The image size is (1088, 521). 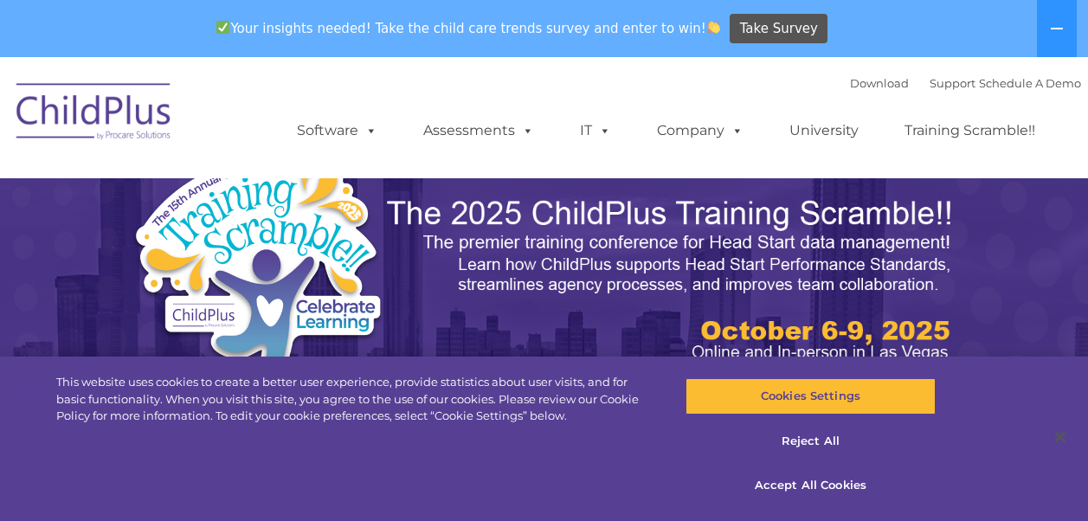 I want to click on div: This website uses cookies to create a better user experience, provide statistics about user visit..., so click(x=354, y=399).